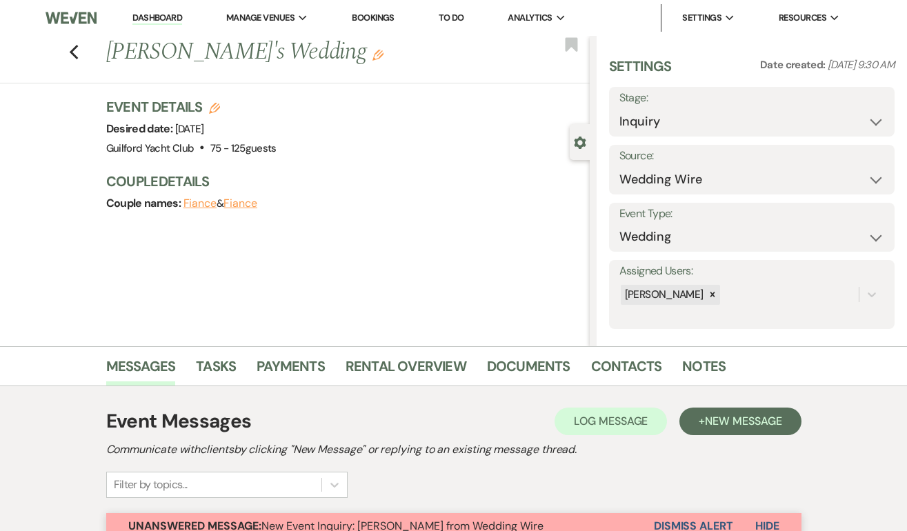 The width and height of the screenshot is (907, 531). I want to click on label: Stage:, so click(752, 98).